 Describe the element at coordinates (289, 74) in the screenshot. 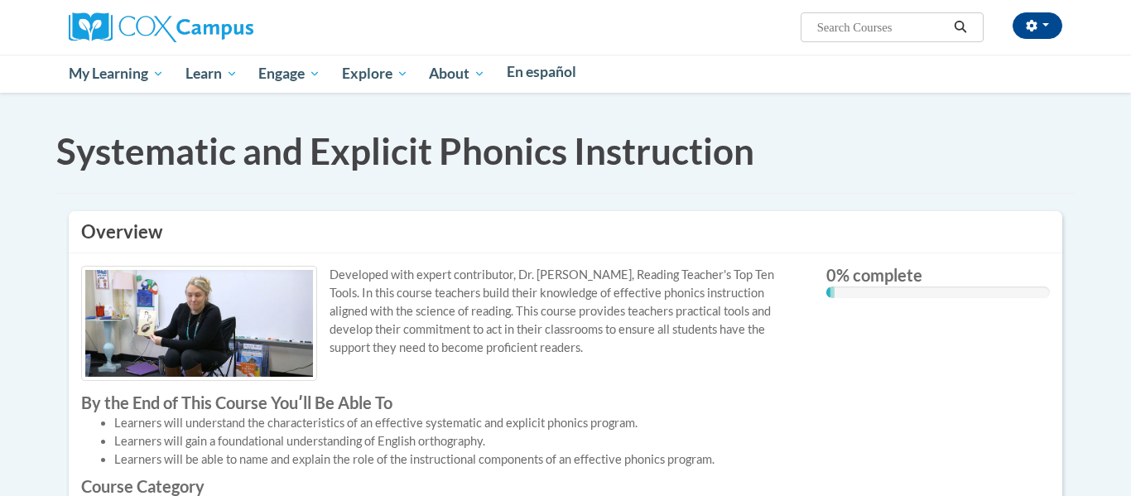

I see `a: Engage` at that location.